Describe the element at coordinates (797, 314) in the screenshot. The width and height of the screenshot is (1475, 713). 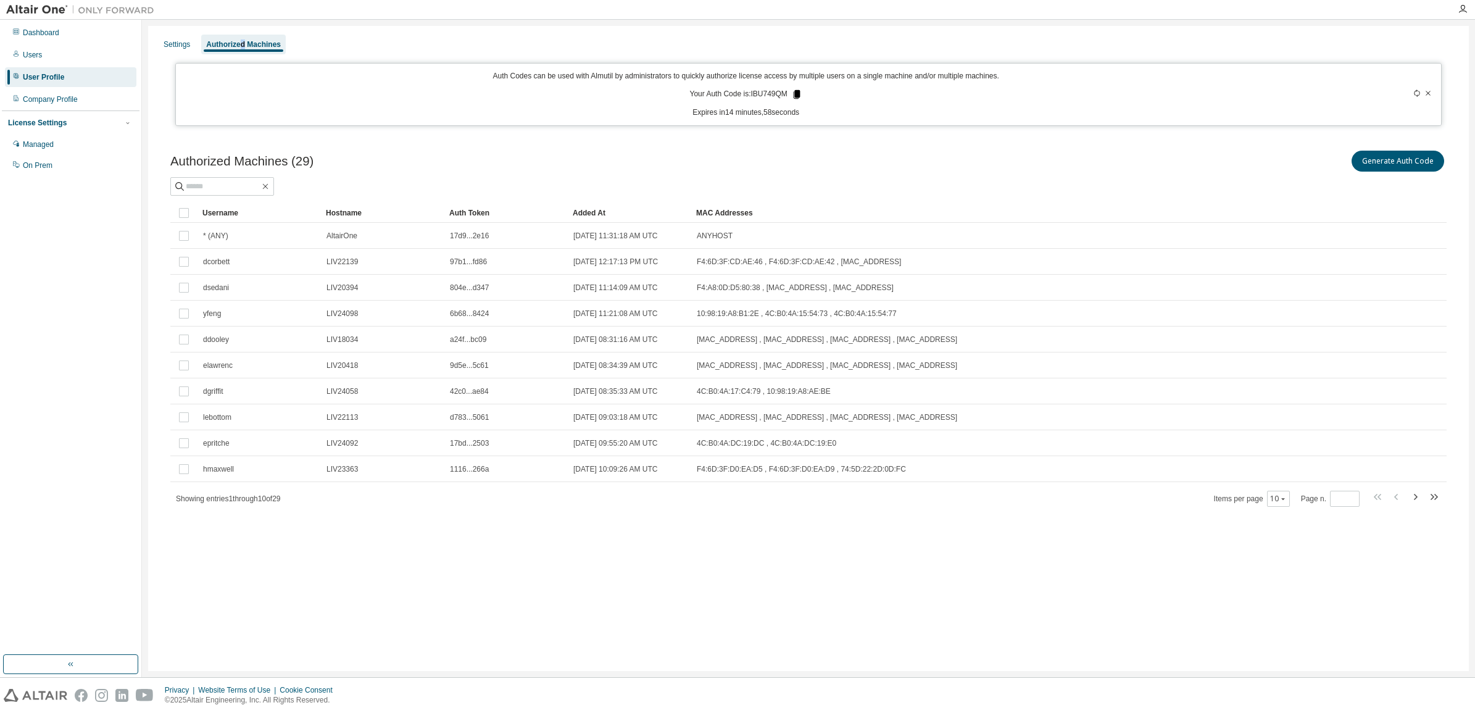
I see `span: 10:98:19:A8:B1:2E , 4C:B0:4A:15:54:73 , 4C:B0:4A:15:54:77` at that location.